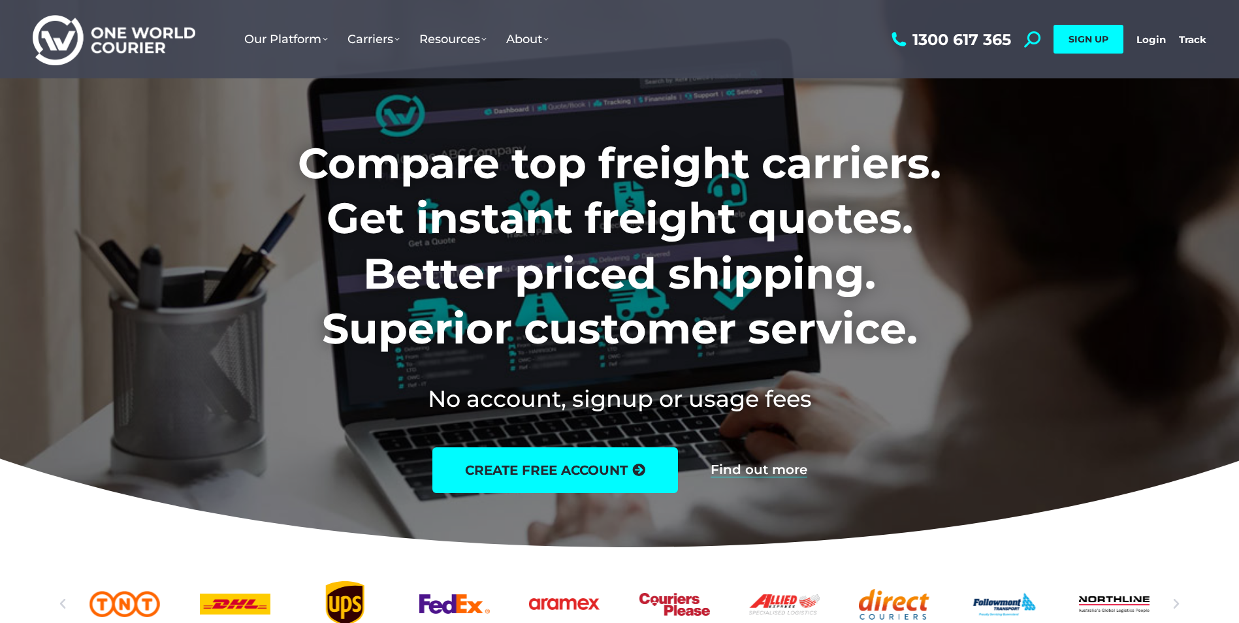  What do you see at coordinates (527, 39) in the screenshot?
I see `a: About` at bounding box center [527, 39].